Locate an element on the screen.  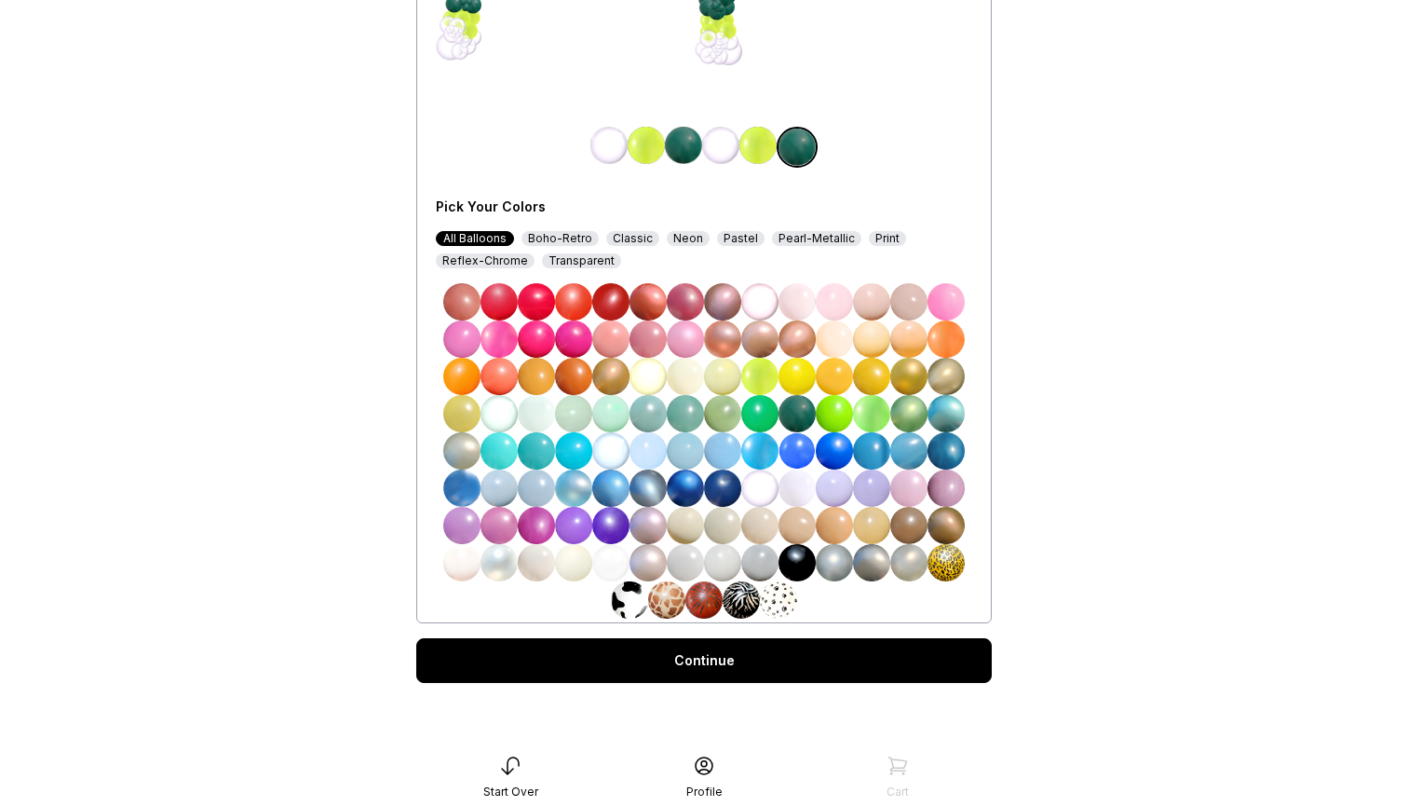
div: Classic is located at coordinates (632, 238).